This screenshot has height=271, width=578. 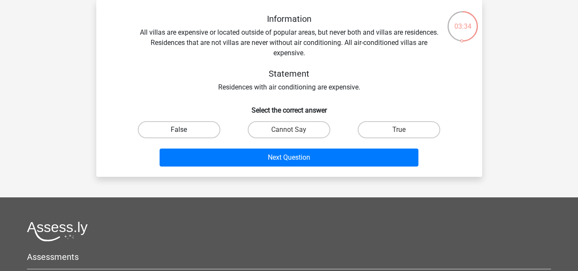 I want to click on img: Assessly logo, so click(x=57, y=231).